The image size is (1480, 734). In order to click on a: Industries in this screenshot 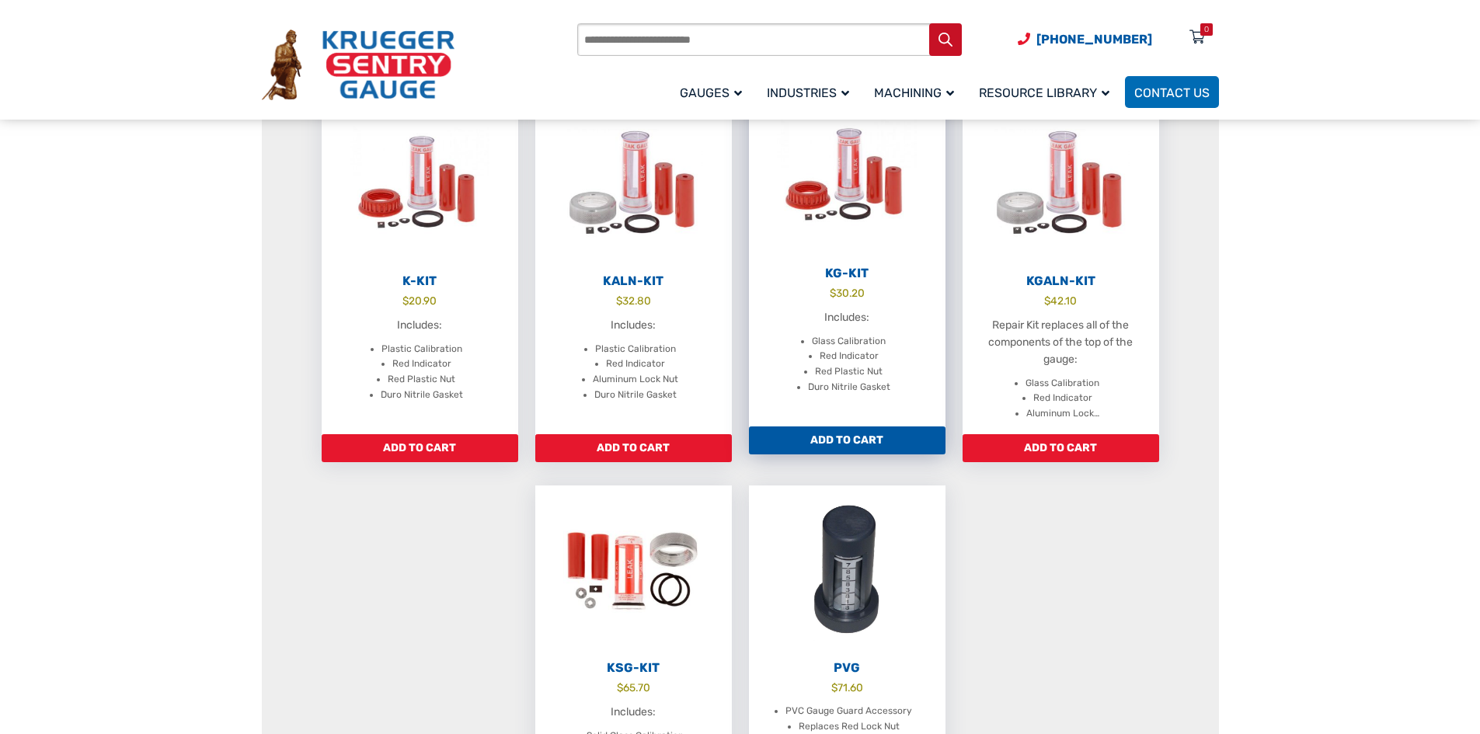, I will do `click(811, 92)`.